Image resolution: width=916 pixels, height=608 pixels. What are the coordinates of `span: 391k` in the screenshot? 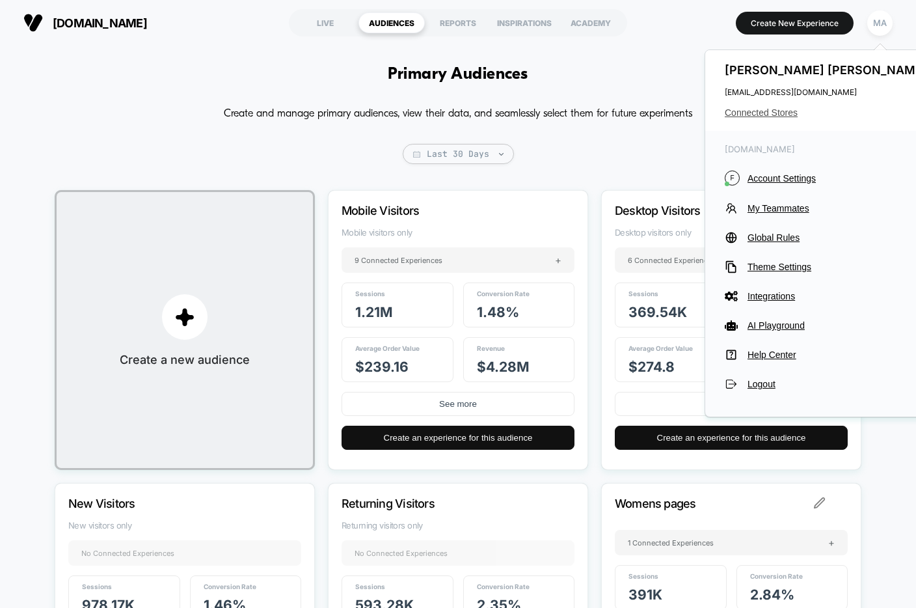 It's located at (646, 594).